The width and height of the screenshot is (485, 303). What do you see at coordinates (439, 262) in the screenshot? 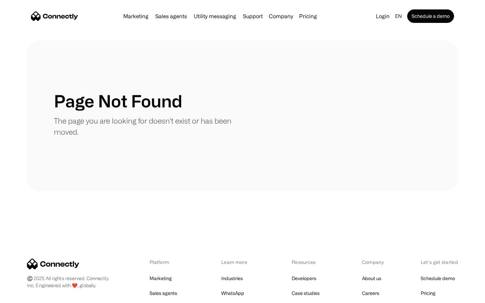
I see `div: Let’s get started` at bounding box center [439, 262].